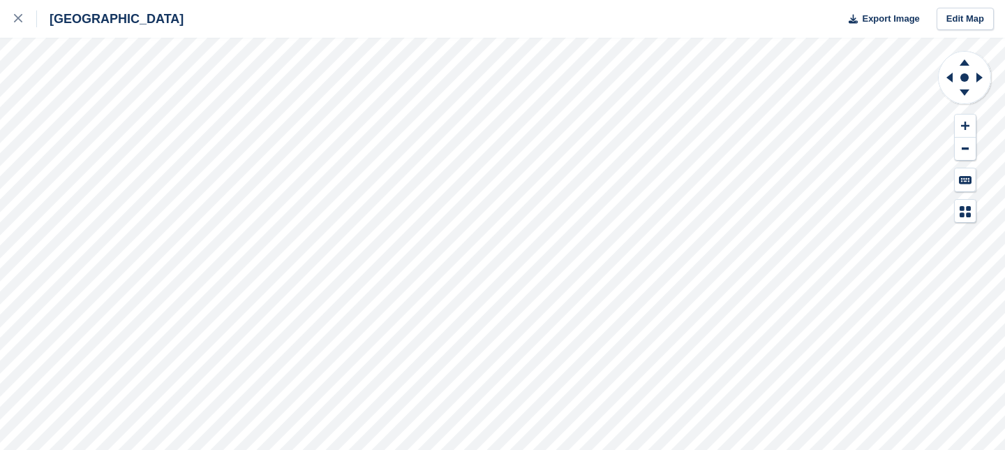 The width and height of the screenshot is (1005, 450). Describe the element at coordinates (880, 19) in the screenshot. I see `button: Export Image` at that location.